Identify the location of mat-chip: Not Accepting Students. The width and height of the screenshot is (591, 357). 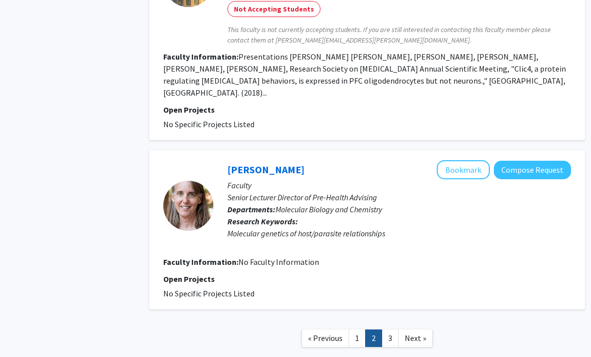
(274, 9).